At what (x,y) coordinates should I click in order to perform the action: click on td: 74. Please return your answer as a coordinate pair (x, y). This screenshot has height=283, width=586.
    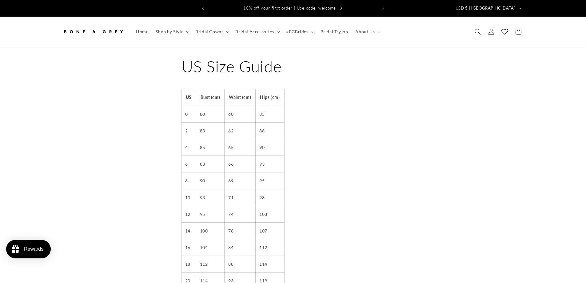
    Looking at the image, I should click on (240, 214).